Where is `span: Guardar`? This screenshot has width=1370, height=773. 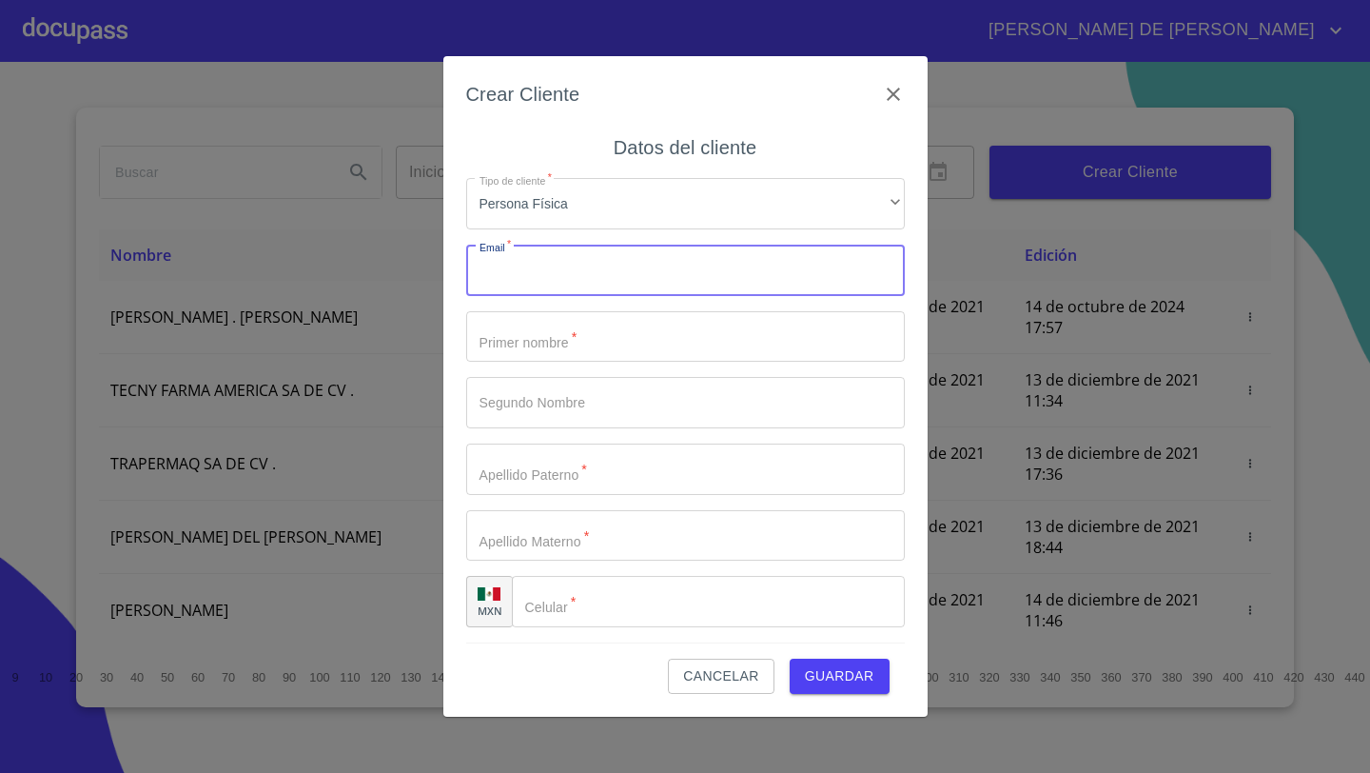
span: Guardar is located at coordinates (839, 676).